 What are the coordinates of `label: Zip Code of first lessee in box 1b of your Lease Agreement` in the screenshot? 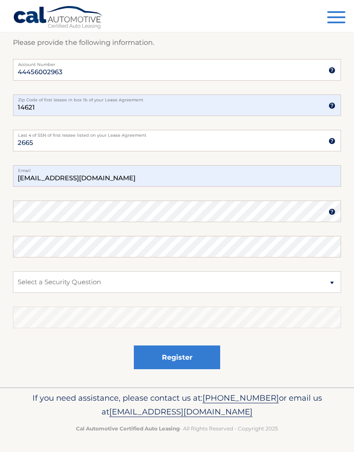 It's located at (177, 98).